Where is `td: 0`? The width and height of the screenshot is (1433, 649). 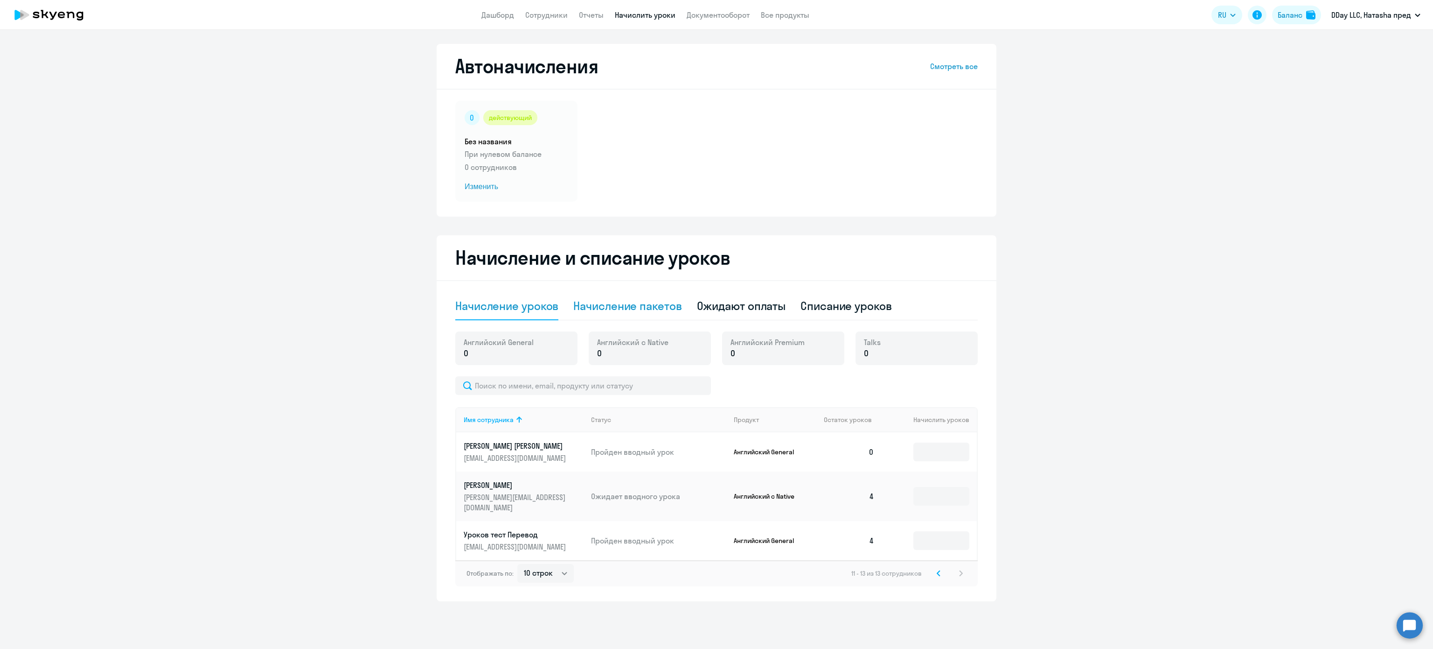 td: 0 is located at coordinates (849, 452).